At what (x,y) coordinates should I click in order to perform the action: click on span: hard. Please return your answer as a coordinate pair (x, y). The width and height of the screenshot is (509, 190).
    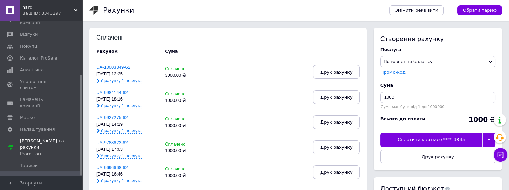
    Looking at the image, I should click on (48, 7).